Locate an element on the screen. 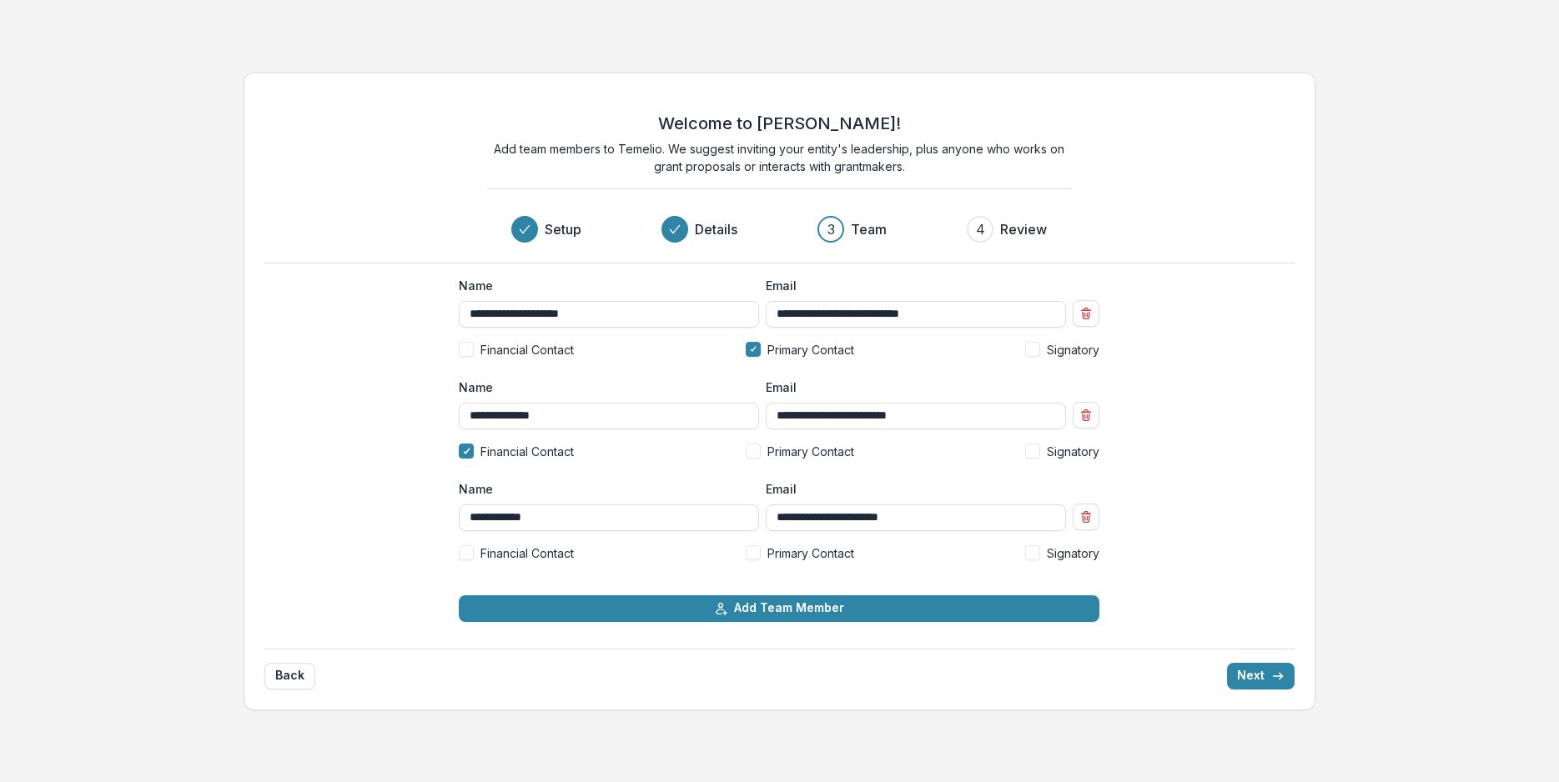 The image size is (1559, 782). div: 4 is located at coordinates (980, 229).